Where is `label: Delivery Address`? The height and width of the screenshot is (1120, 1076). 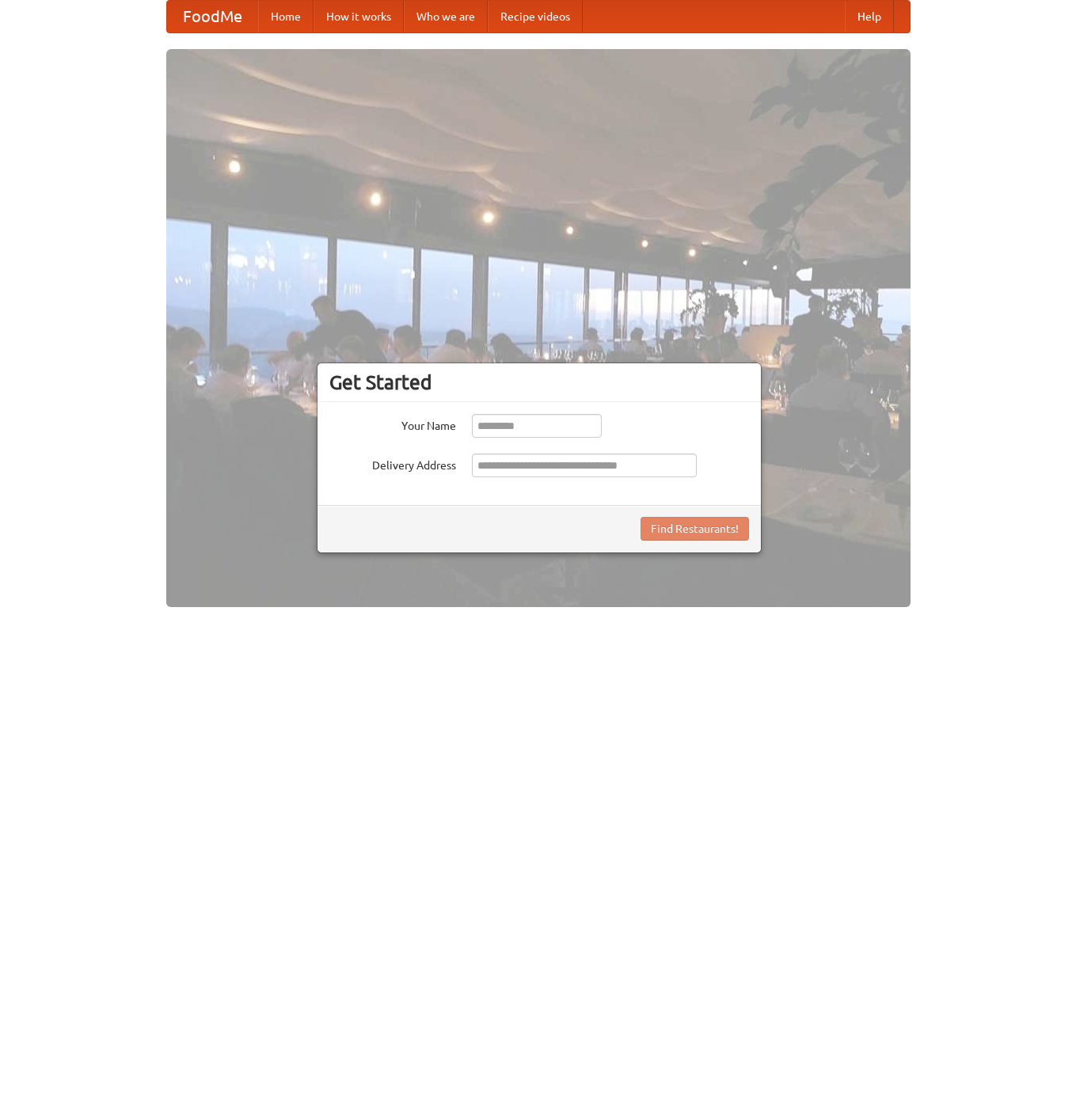 label: Delivery Address is located at coordinates (393, 463).